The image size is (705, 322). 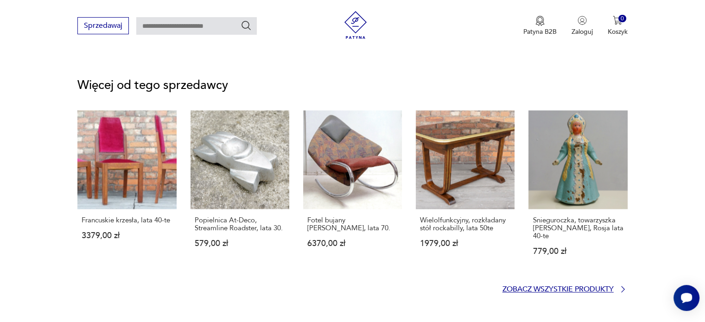 What do you see at coordinates (617, 31) in the screenshot?
I see `p: Koszyk` at bounding box center [617, 31].